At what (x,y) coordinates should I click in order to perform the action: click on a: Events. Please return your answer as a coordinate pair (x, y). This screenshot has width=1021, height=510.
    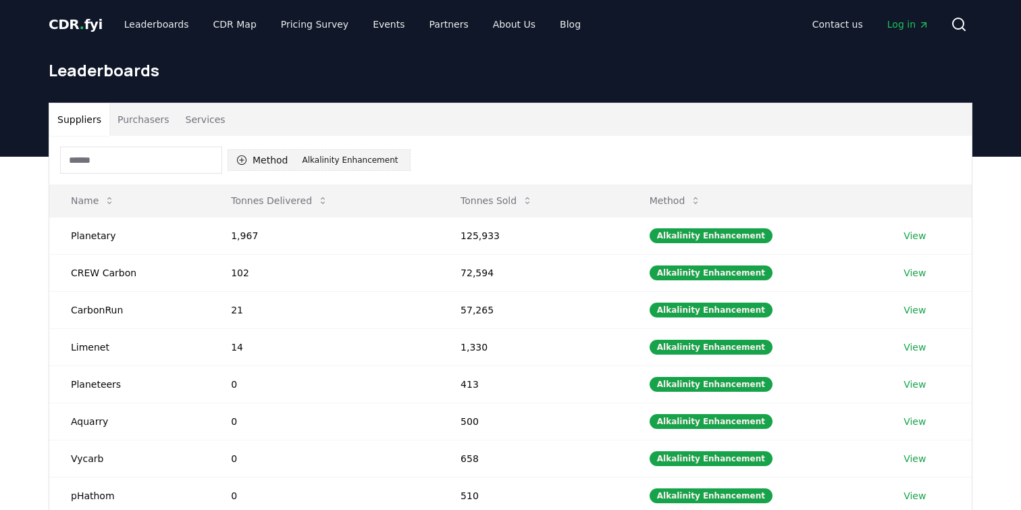
    Looking at the image, I should click on (388, 24).